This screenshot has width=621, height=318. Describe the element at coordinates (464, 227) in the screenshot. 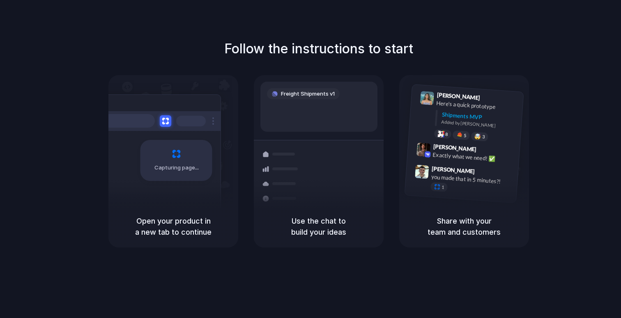

I see `h5: Share with your team and customers` at that location.